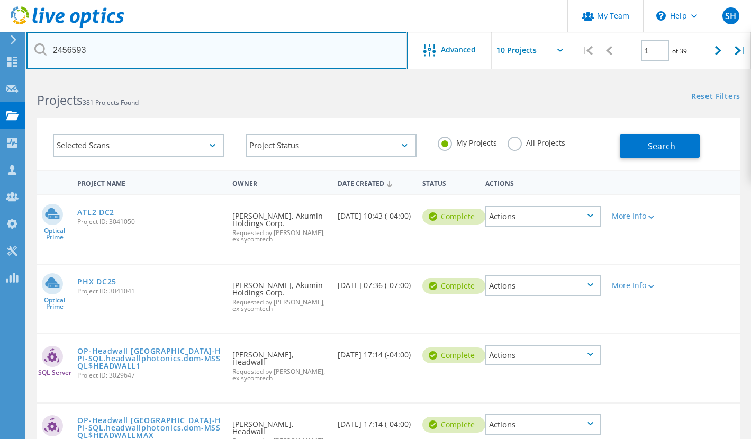 Image resolution: width=751 pixels, height=439 pixels. Describe the element at coordinates (67, 26) in the screenshot. I see `a: Live Optics Dashboard` at that location.